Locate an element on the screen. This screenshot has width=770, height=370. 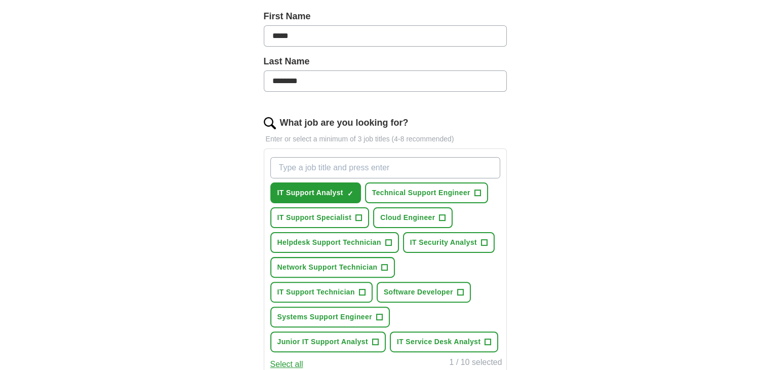
button: Technical Support Engineer is located at coordinates (426, 192).